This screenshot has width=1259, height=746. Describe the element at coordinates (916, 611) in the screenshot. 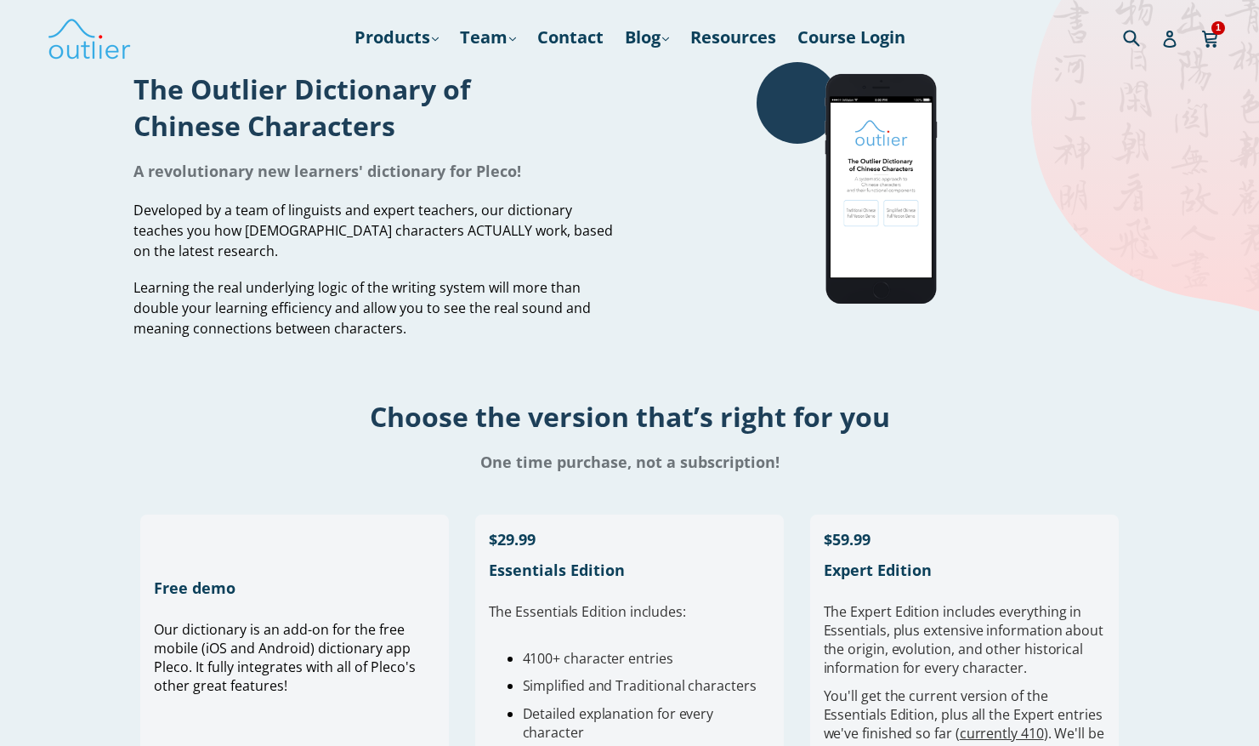

I see `span: The Expert Edition includes e` at that location.